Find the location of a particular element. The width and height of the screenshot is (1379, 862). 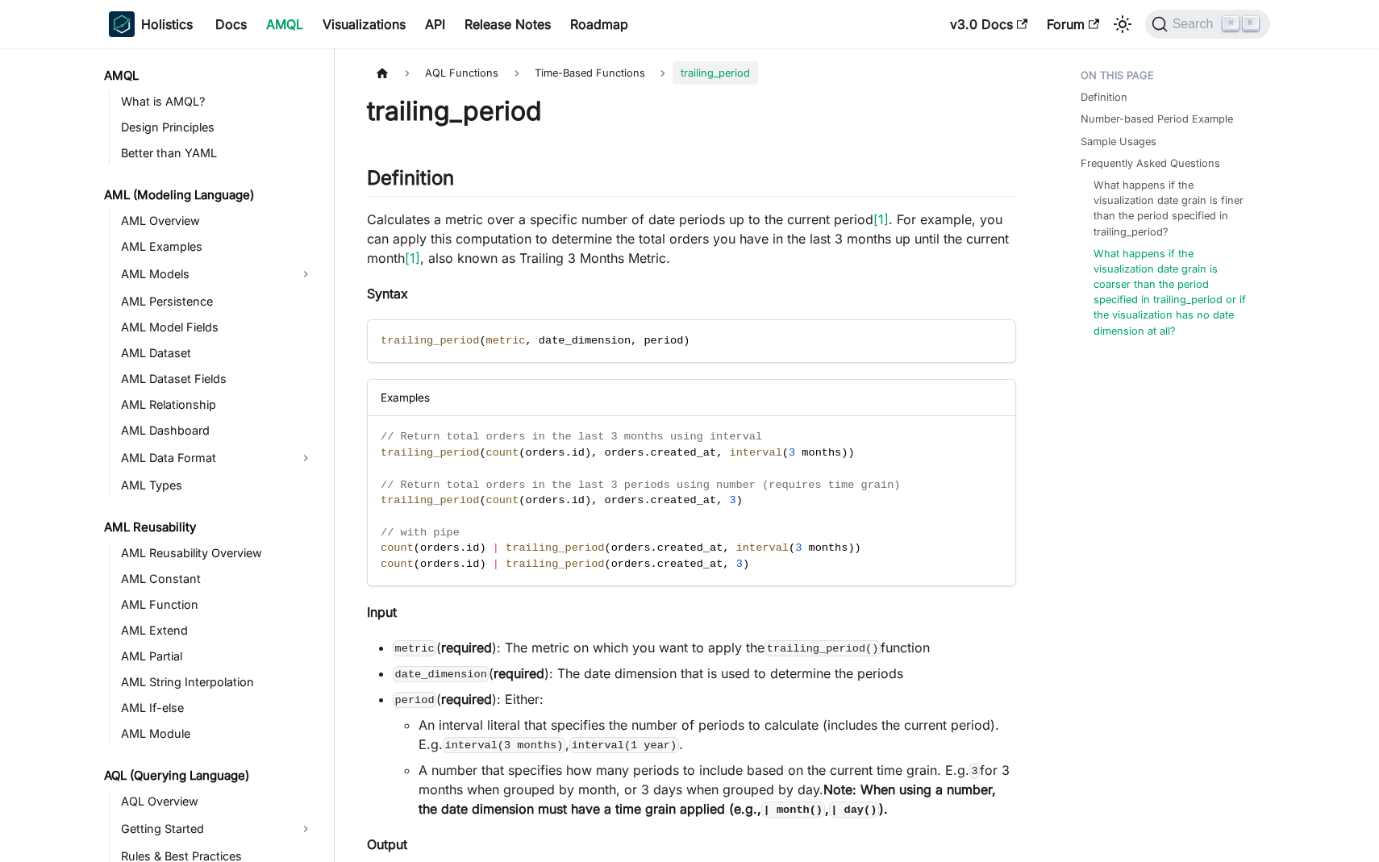

code: date_dimension is located at coordinates (440, 674).